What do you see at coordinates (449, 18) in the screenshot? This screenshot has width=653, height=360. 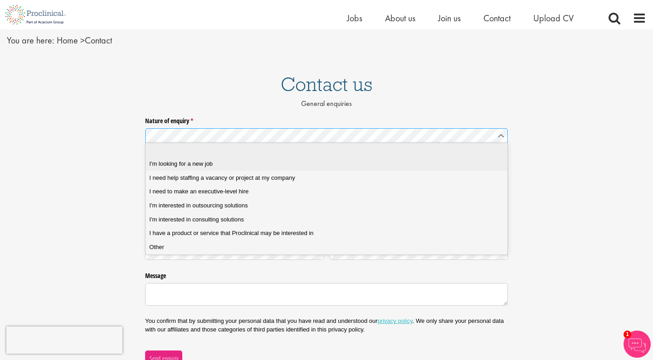 I see `a: Join us` at bounding box center [449, 18].